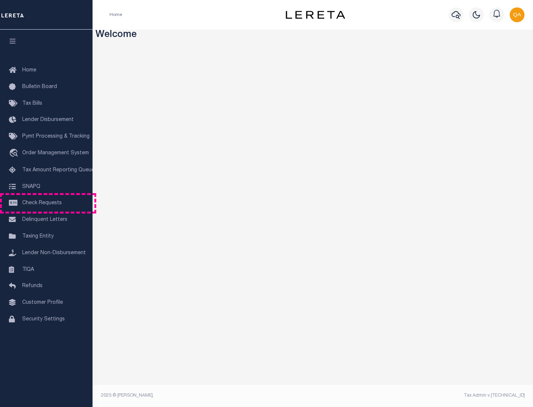  I want to click on span: Home, so click(29, 70).